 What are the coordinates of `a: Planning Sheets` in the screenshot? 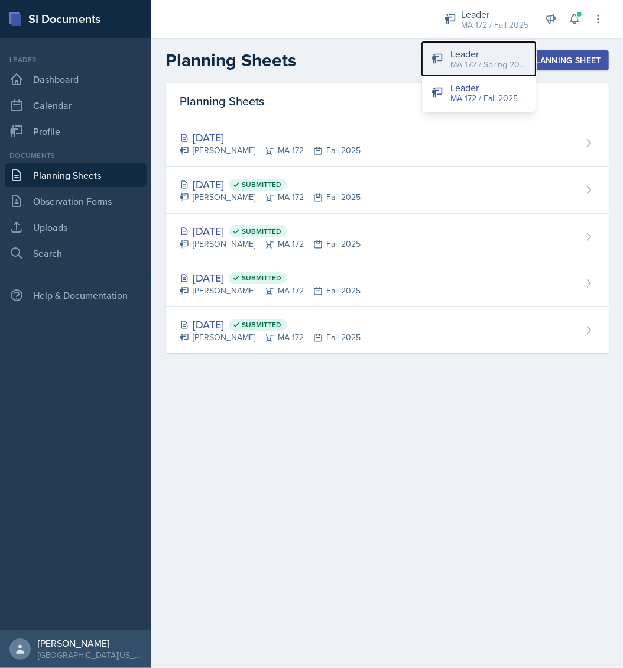 It's located at (76, 175).